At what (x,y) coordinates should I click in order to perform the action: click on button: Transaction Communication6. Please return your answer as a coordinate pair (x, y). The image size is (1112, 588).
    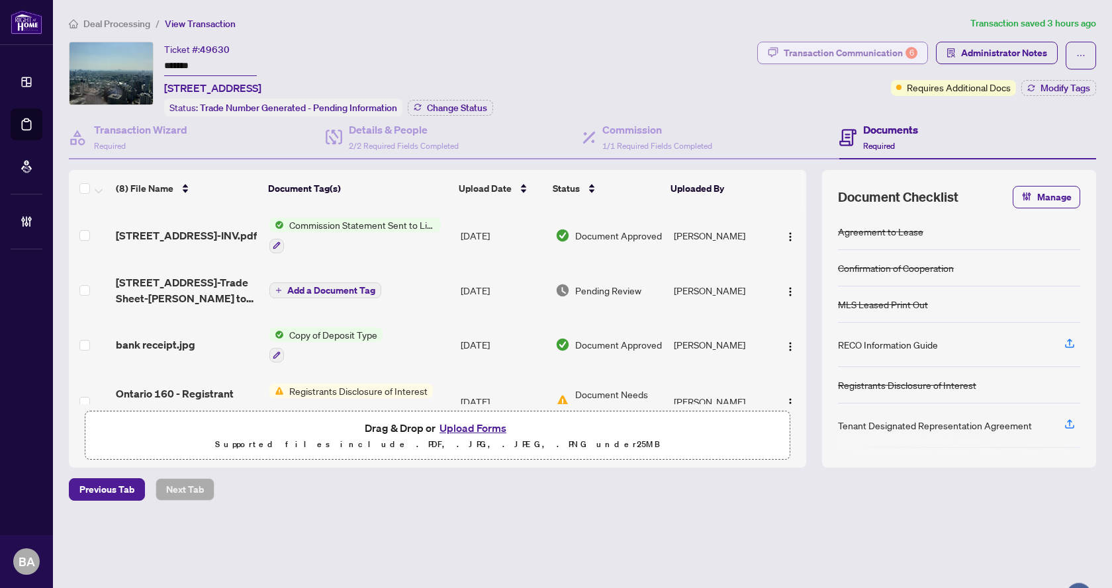
    Looking at the image, I should click on (843, 53).